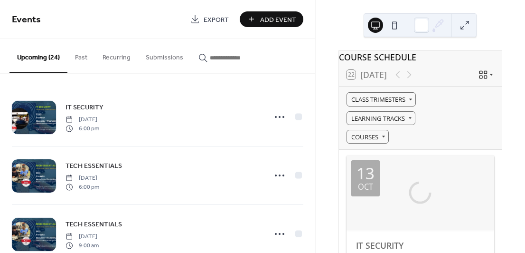  Describe the element at coordinates (272, 19) in the screenshot. I see `button: Add Event` at that location.